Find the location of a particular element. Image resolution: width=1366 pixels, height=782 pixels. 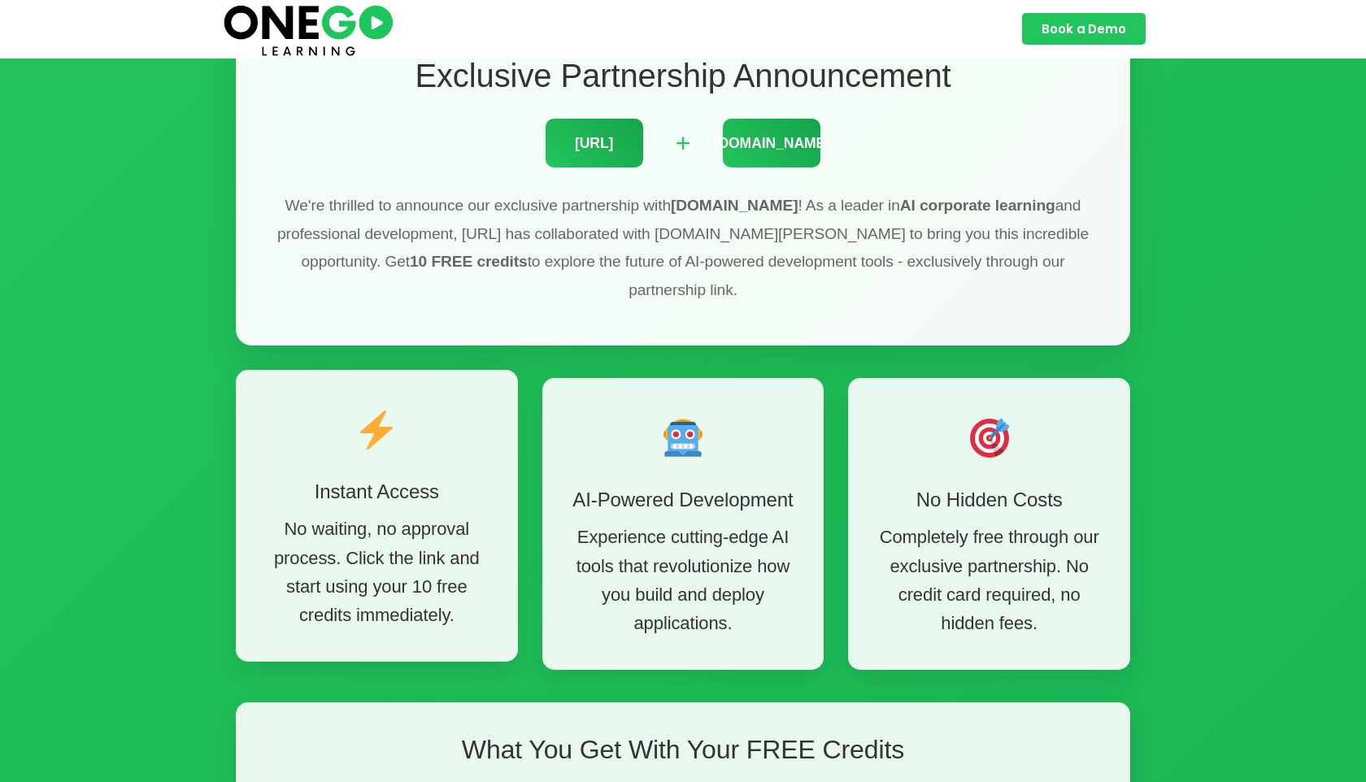

p: Completely free through our exclusive partnership. No credit card required, no hidden fees. is located at coordinates (988, 580).